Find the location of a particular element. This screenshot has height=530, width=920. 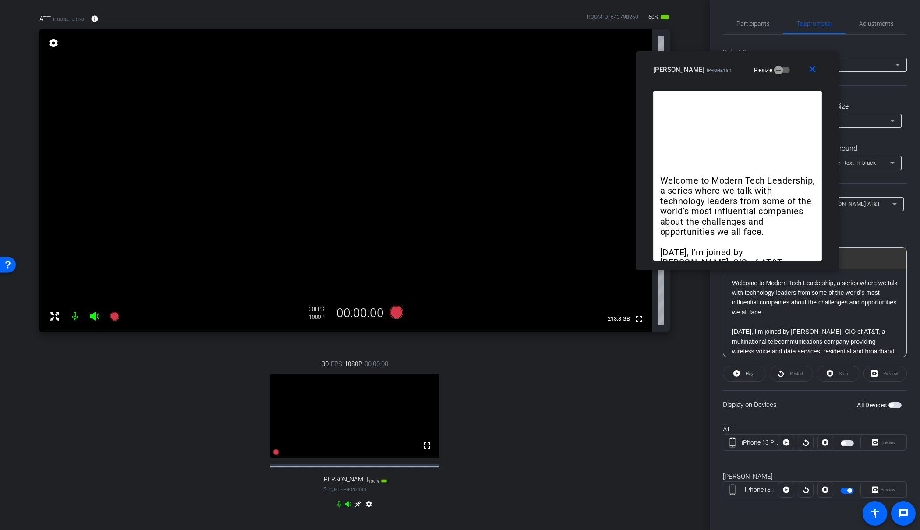

span: 60% is located at coordinates (653, 17).